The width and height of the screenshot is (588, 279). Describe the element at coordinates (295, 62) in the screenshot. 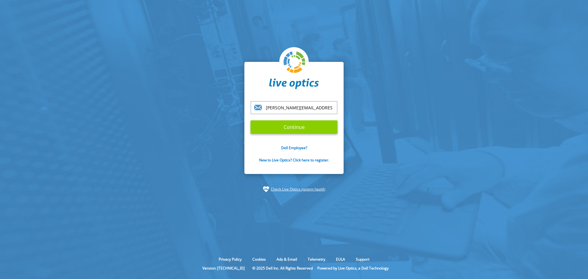

I see `img: liveoptics-logo.svg` at that location.